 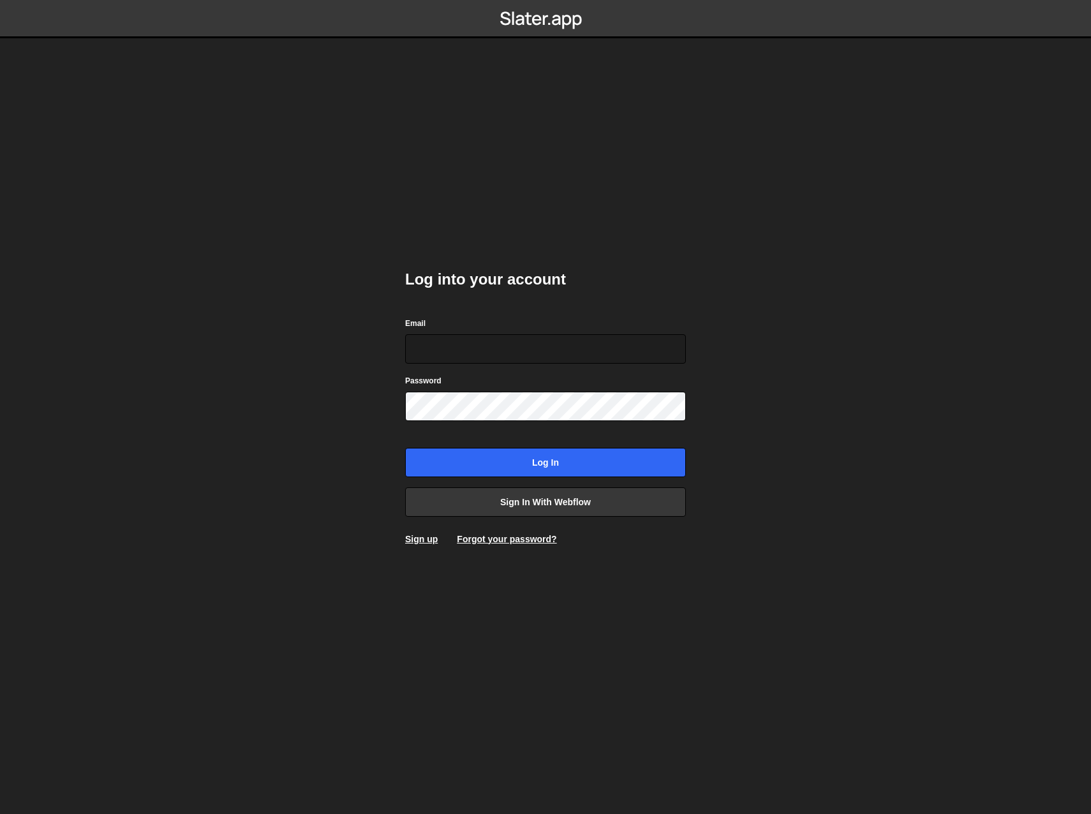 I want to click on keeper-lock: Open Keeper Popup, so click(x=673, y=349).